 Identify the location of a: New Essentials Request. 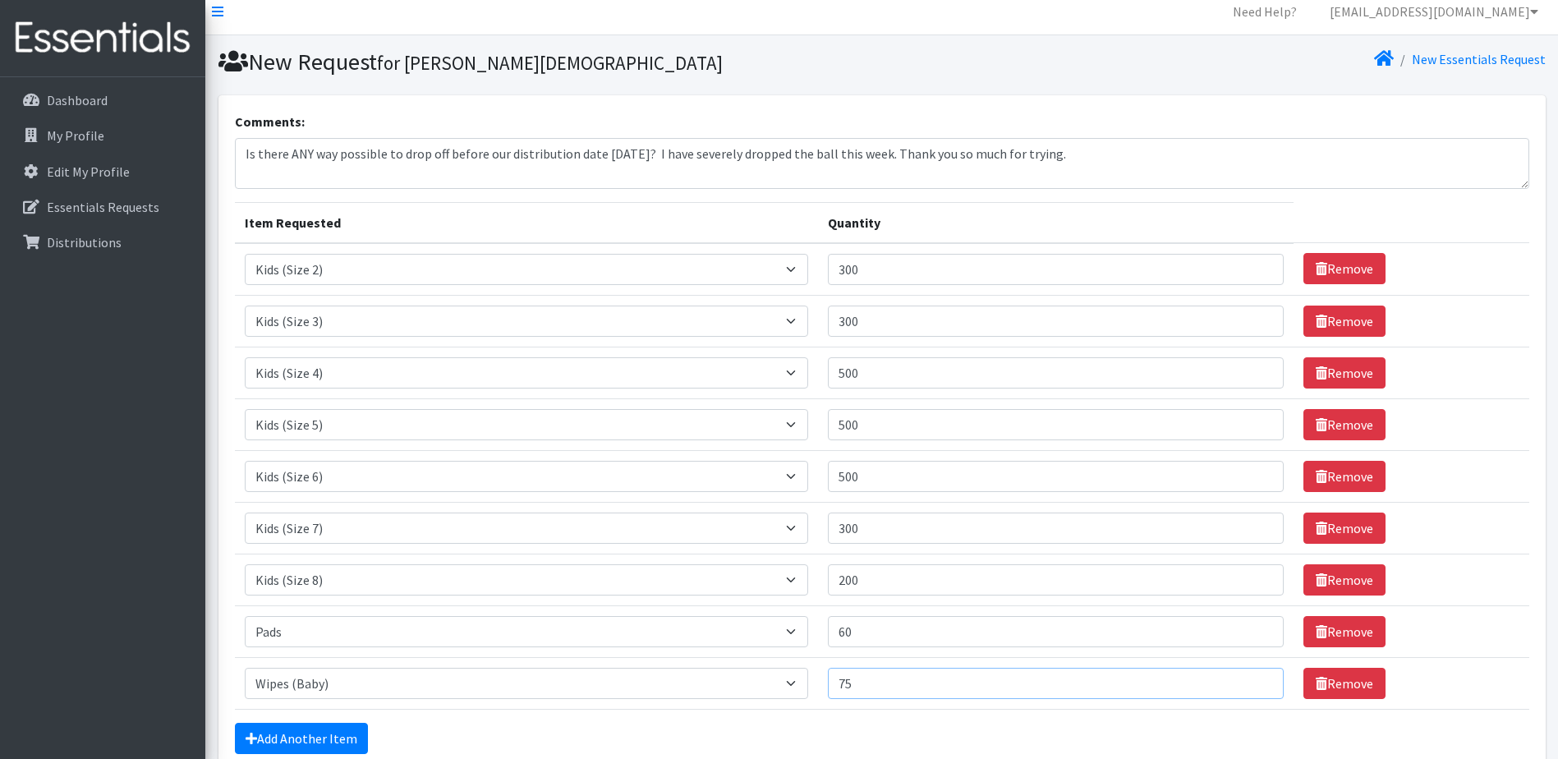
(1478, 59).